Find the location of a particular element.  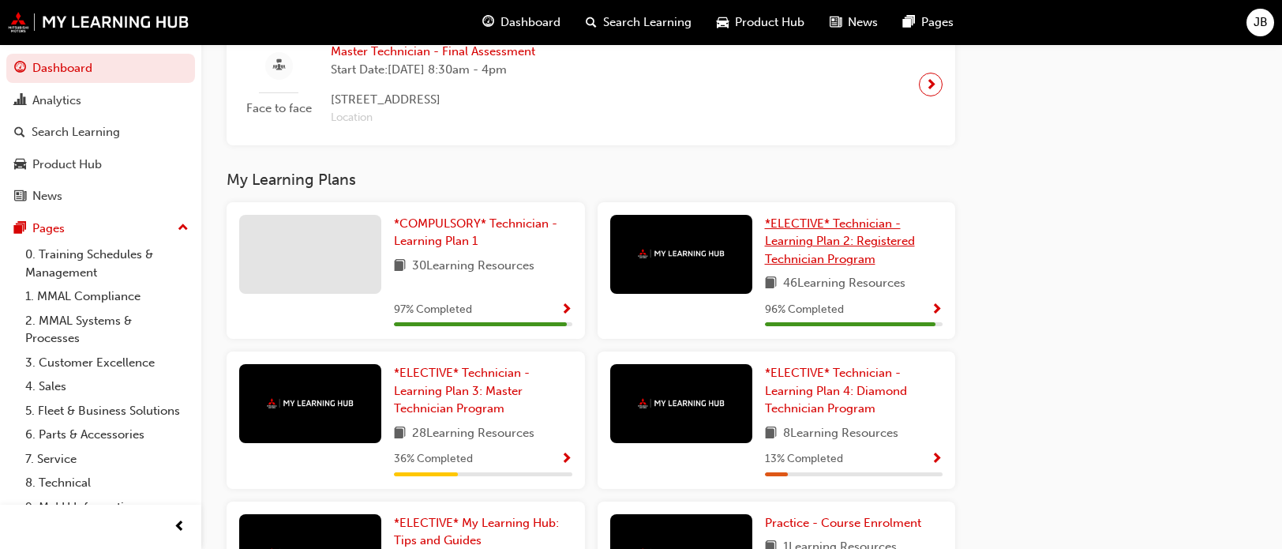

a: 8. Technical is located at coordinates (107, 482).